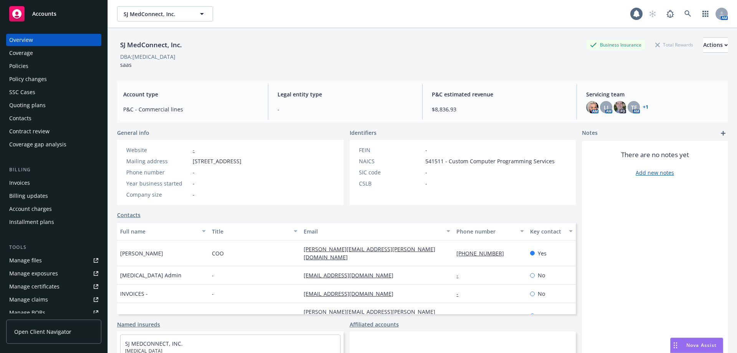  Describe the element at coordinates (54, 247) in the screenshot. I see `div: Tools` at that location.